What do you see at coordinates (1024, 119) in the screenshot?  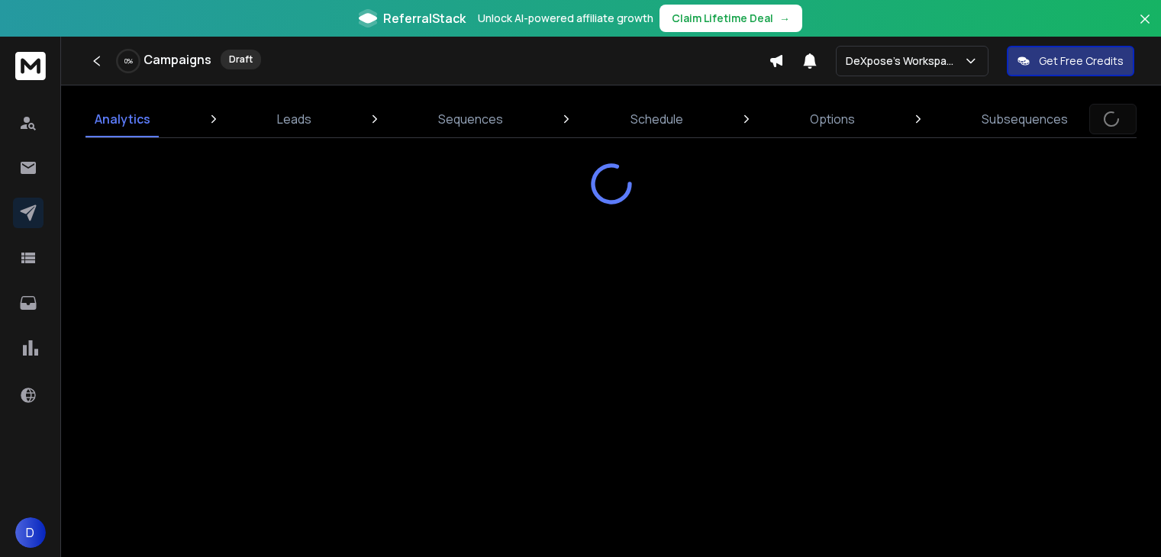 I see `p: Subsequences` at bounding box center [1024, 119].